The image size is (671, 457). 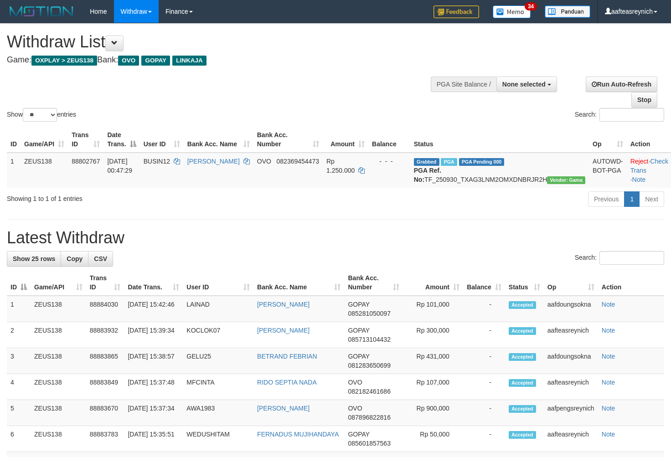 I want to click on th: Trans ID: activate to sort column ascending, so click(x=86, y=139).